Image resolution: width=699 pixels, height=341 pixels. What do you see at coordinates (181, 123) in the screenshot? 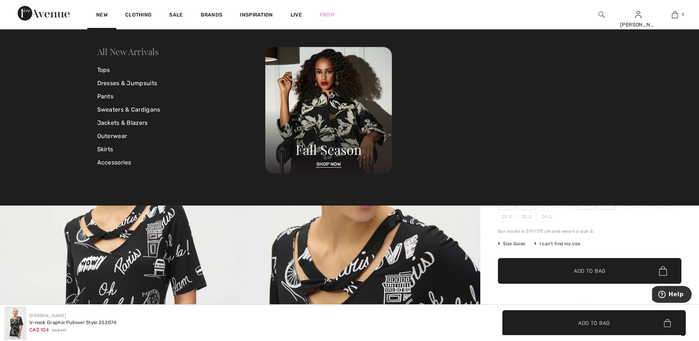
I see `a: Jackets & Blazers` at bounding box center [181, 123].